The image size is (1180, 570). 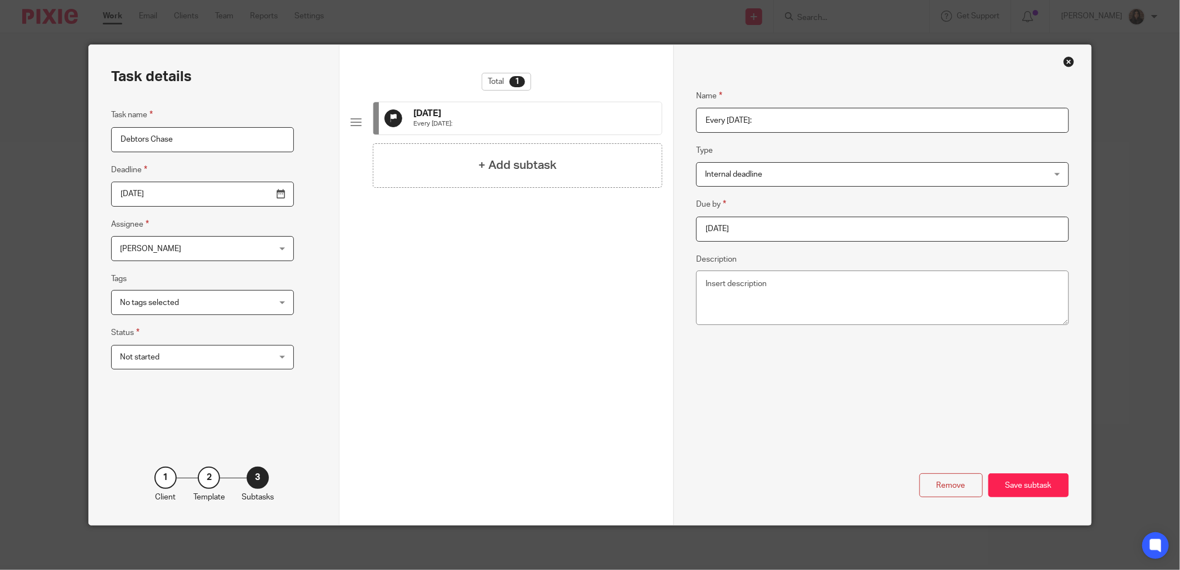 What do you see at coordinates (258, 478) in the screenshot?
I see `div: 3` at bounding box center [258, 478].